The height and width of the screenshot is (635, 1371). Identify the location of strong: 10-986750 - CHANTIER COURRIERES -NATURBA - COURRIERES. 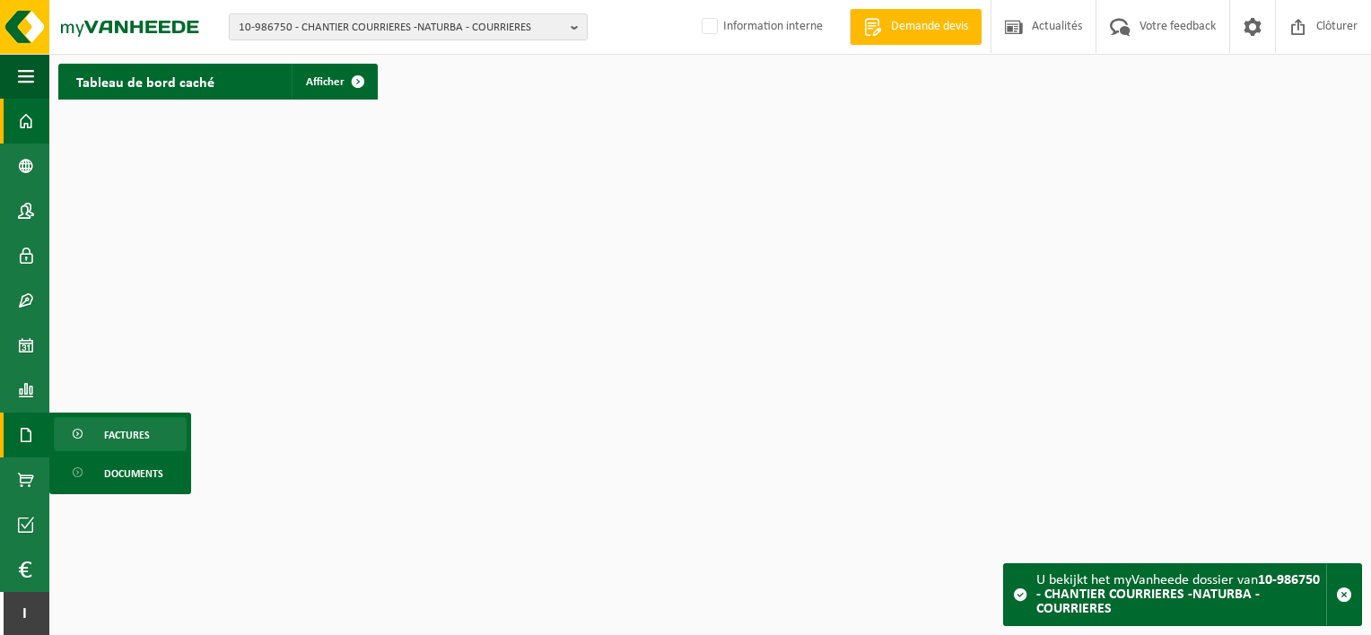
(1178, 595).